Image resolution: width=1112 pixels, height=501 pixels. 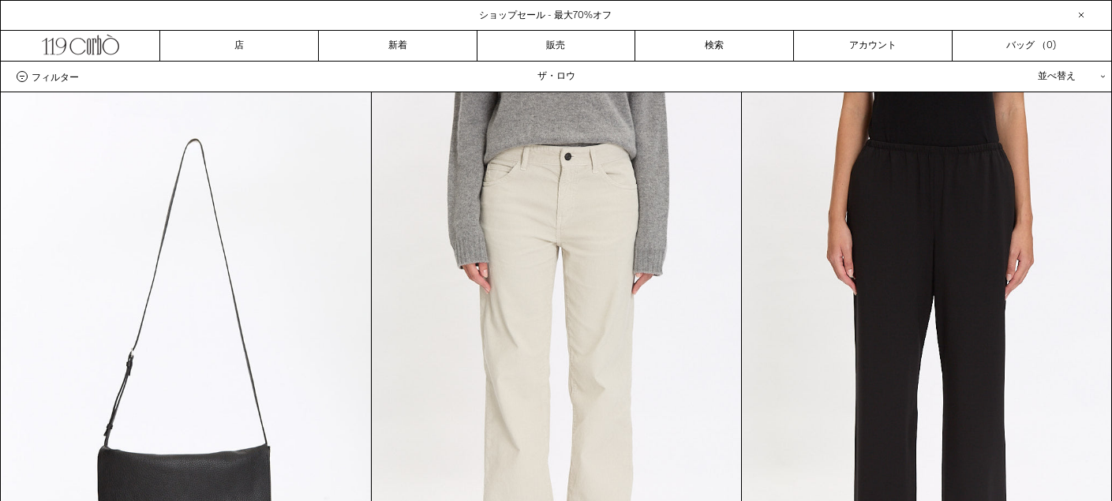 What do you see at coordinates (1050, 46) in the screenshot?
I see `font: 0` at bounding box center [1050, 46].